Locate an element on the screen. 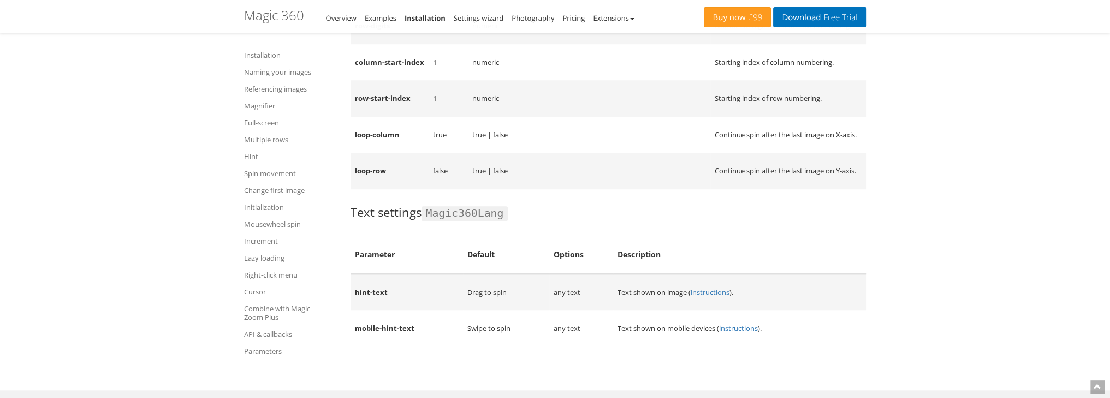 Image resolution: width=1110 pixels, height=398 pixels. h1: Magic 360 is located at coordinates (274, 15).